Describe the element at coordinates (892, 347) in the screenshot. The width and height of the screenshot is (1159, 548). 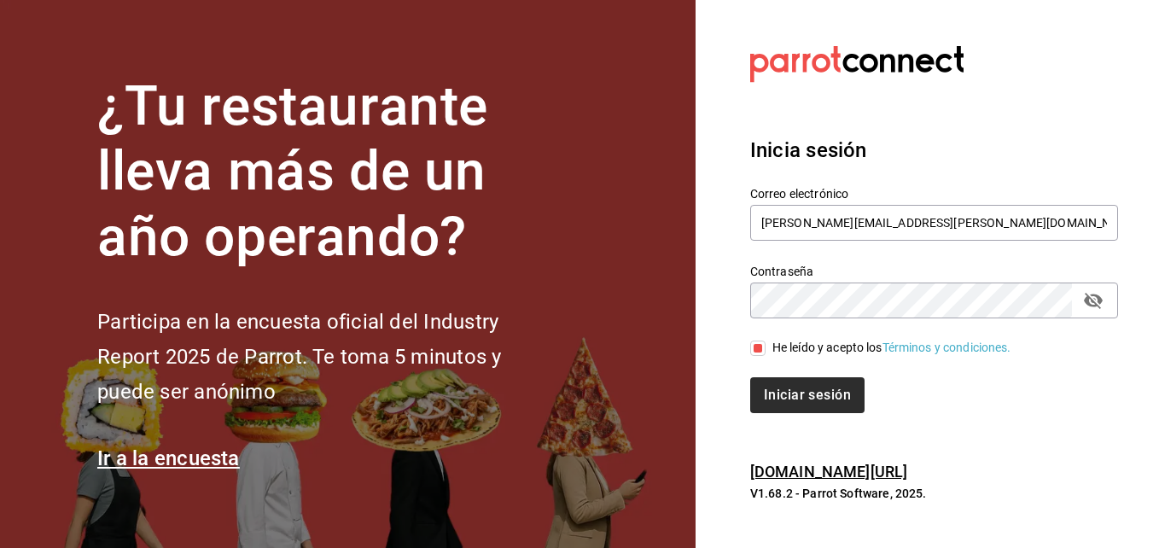
I see `div: He leído y acepto los` at that location.